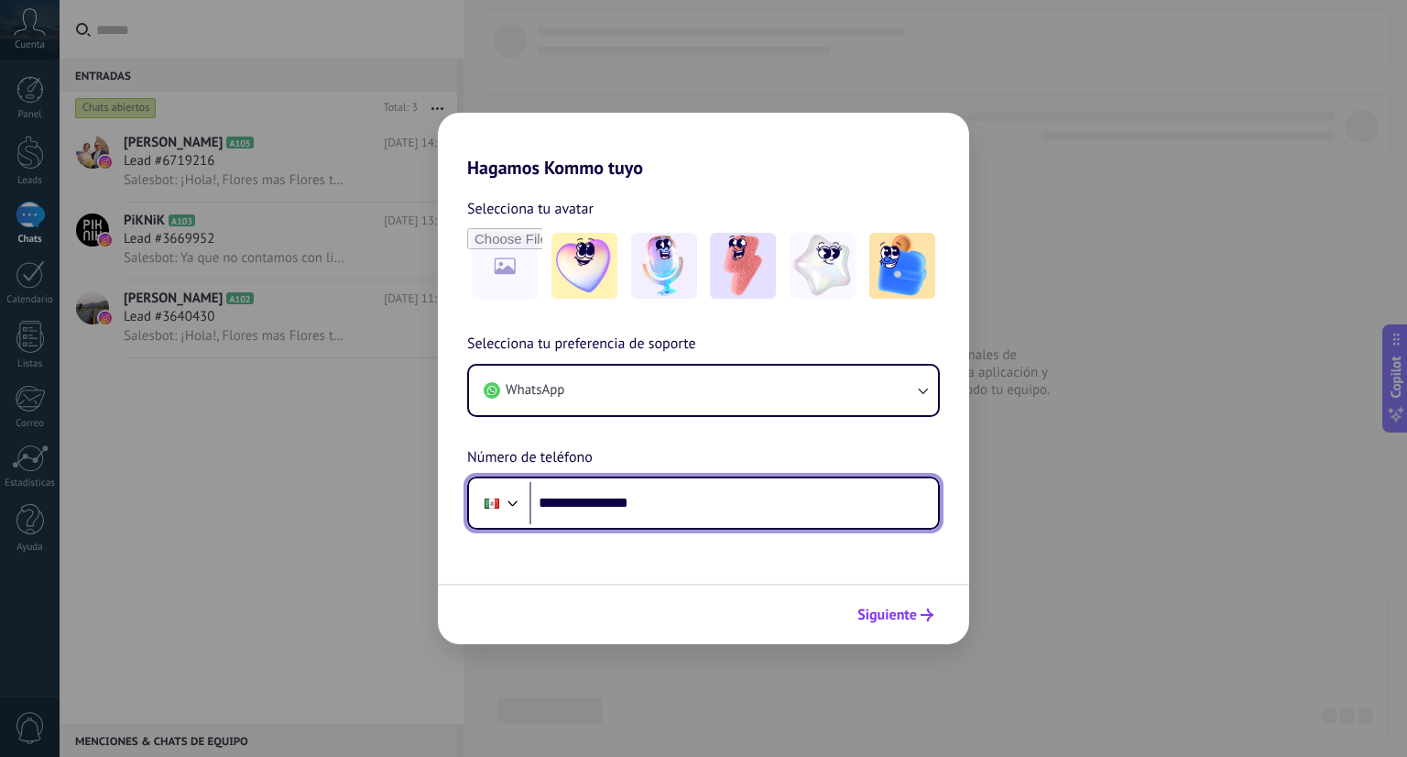 This screenshot has width=1407, height=757. I want to click on button: WhatsApp, so click(704, 390).